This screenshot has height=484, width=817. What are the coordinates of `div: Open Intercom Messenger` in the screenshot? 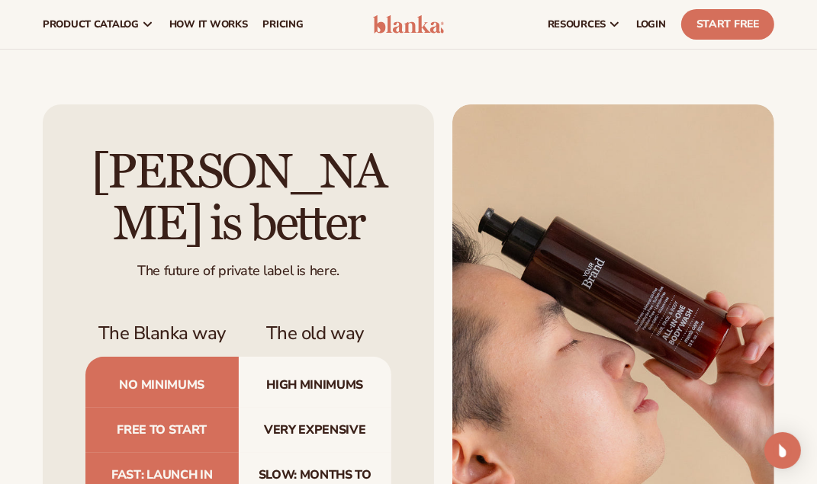 It's located at (782, 451).